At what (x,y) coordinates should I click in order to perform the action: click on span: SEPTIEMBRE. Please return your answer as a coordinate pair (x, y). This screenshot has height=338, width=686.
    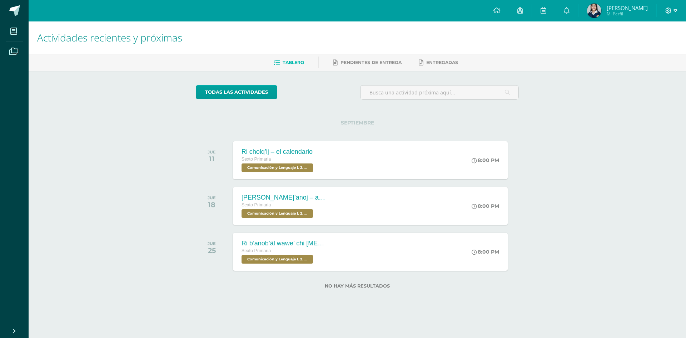
    Looking at the image, I should click on (357, 123).